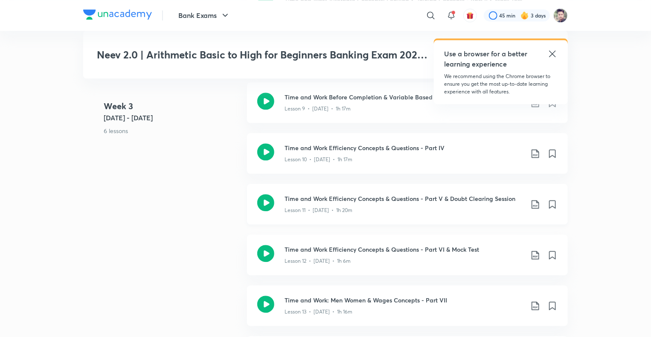  Describe the element at coordinates (470, 15) in the screenshot. I see `button: avatar` at that location.